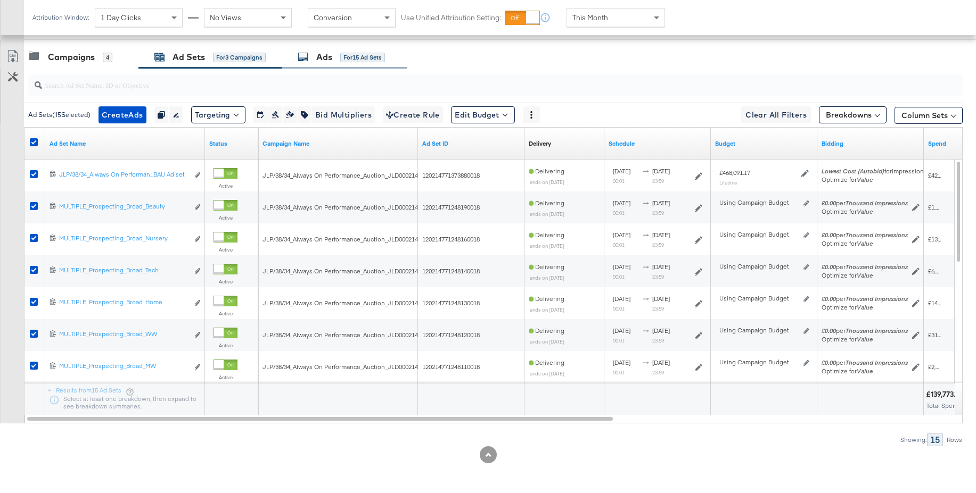  I want to click on a: Shows when your Ad Set is scheduled to deliver., so click(657, 144).